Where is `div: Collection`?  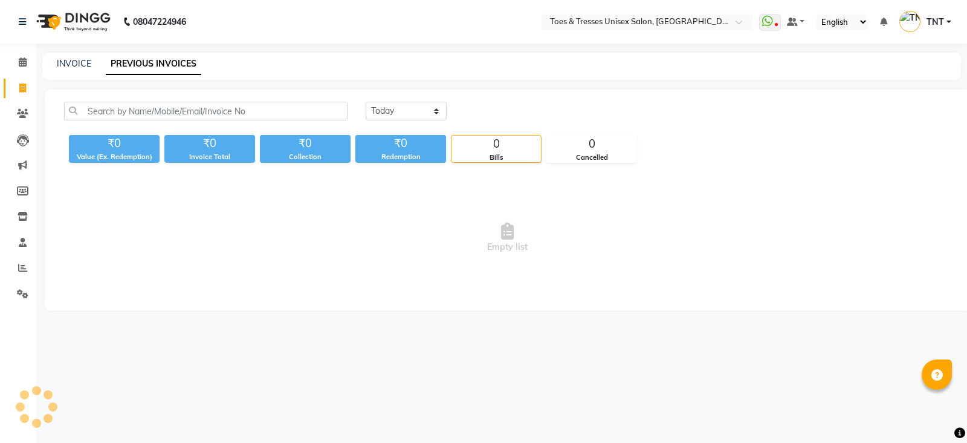 div: Collection is located at coordinates (305, 157).